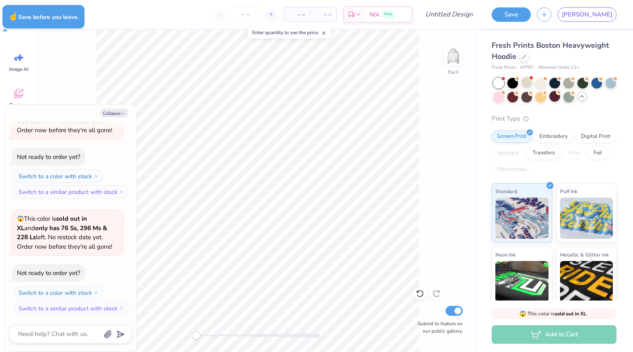 This screenshot has width=633, height=352. I want to click on div: Embroidery, so click(553, 137).